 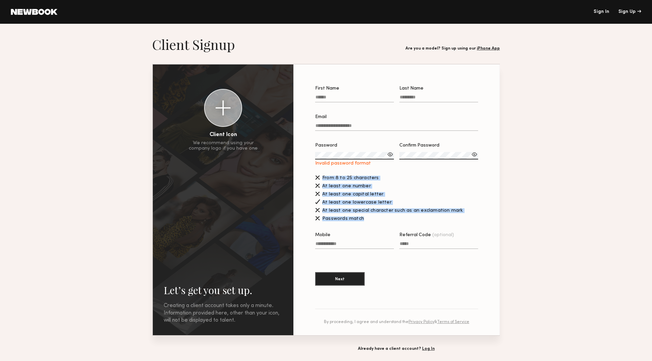 What do you see at coordinates (223, 313) in the screenshot?
I see `div: Creating a client account takes only a minute. Information provided here, other than your icon, w...` at bounding box center [223, 313].